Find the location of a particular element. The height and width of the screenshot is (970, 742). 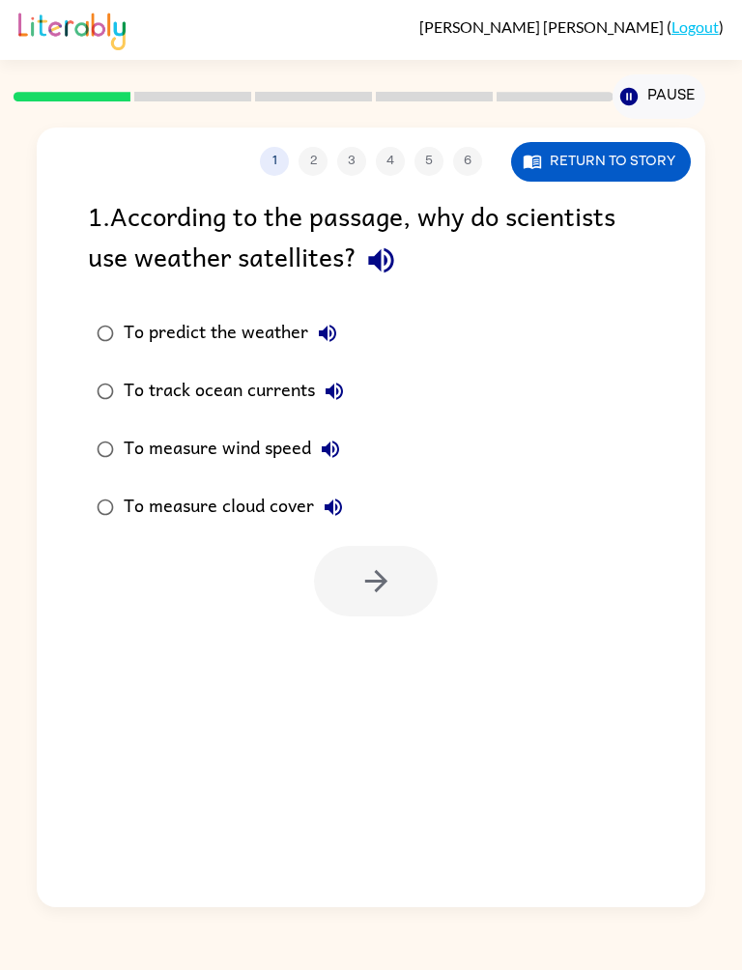

div: To predict the weather is located at coordinates (235, 333).